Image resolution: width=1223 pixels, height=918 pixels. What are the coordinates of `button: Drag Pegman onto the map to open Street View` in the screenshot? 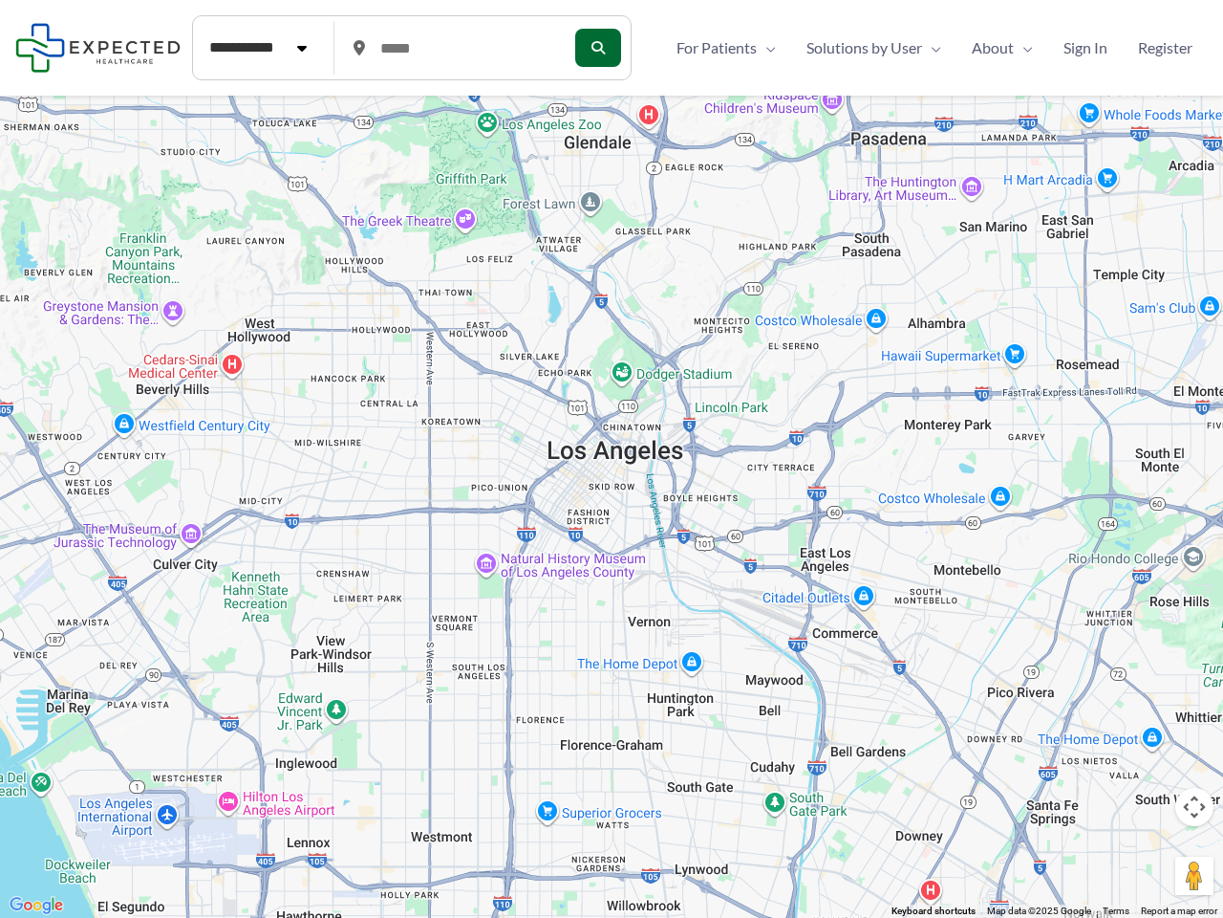 It's located at (1195, 875).